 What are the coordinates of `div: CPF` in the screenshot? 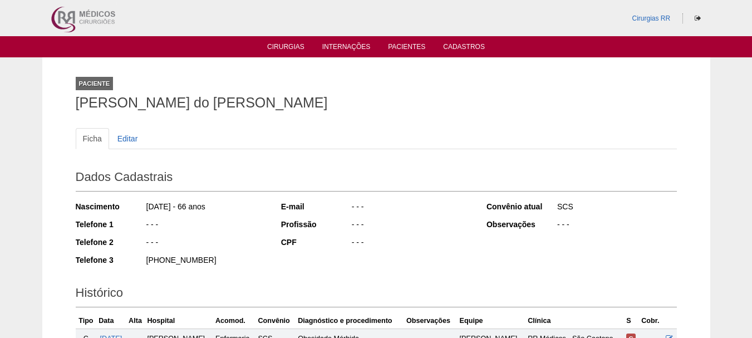 It's located at (316, 242).